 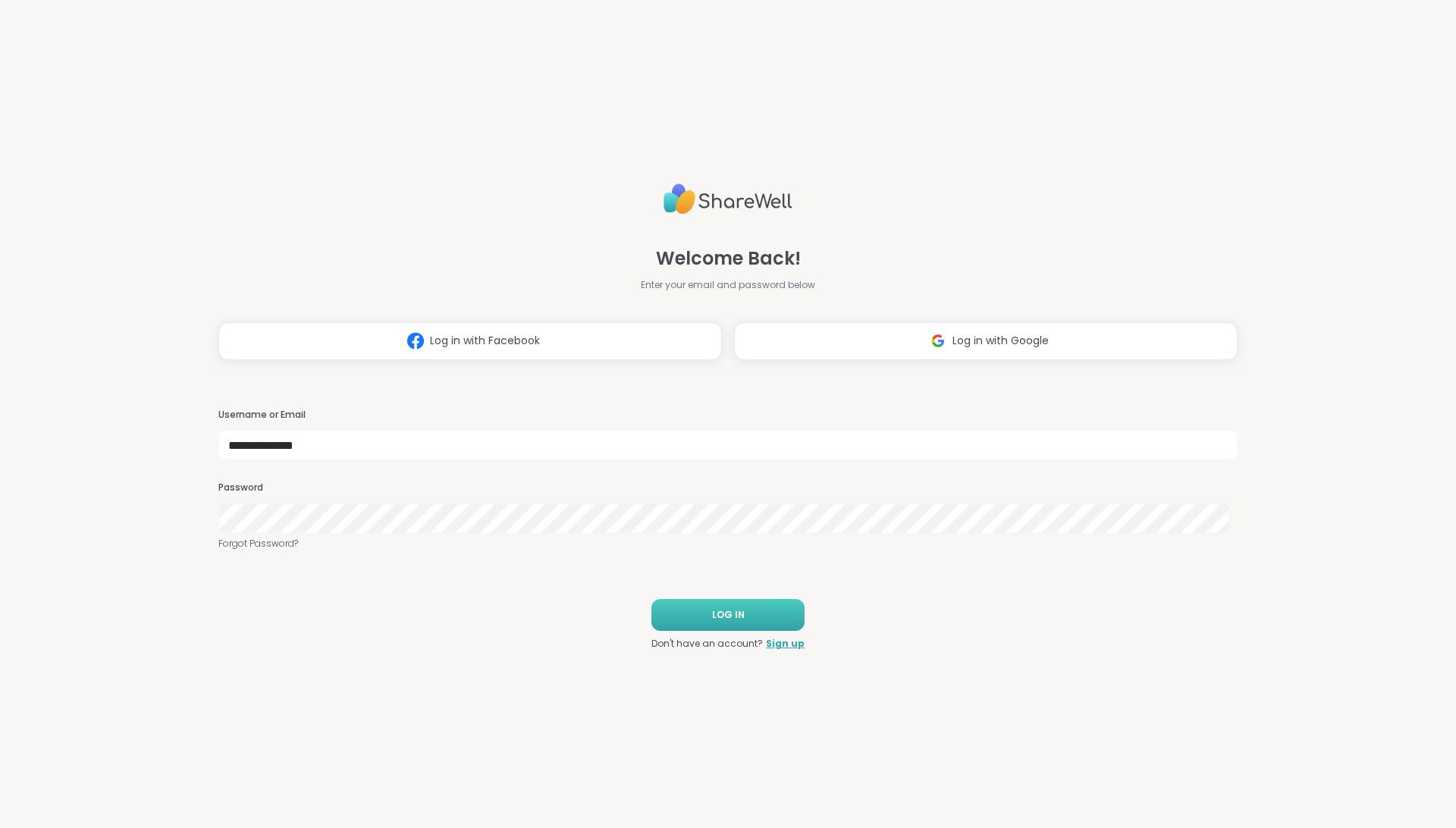 What do you see at coordinates (1000, 341) in the screenshot?
I see `span: Log in with Google` at bounding box center [1000, 341].